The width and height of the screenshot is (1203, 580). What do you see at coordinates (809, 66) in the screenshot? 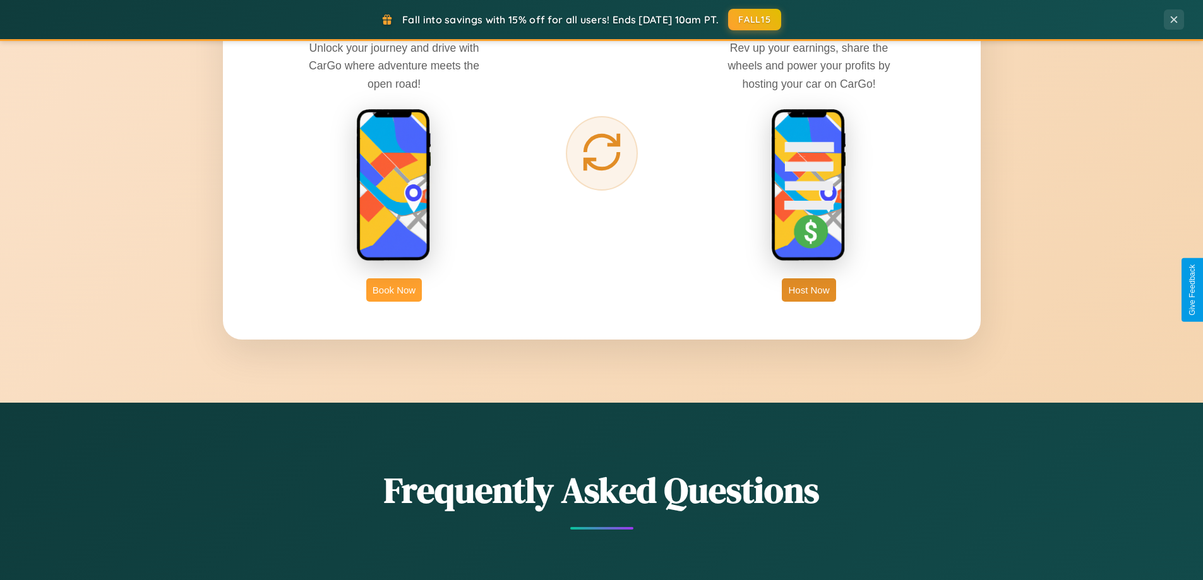
I see `p: Rev up your earnings, share the wheels and power your profits by hosting your car on CarGo!` at bounding box center [809, 66].